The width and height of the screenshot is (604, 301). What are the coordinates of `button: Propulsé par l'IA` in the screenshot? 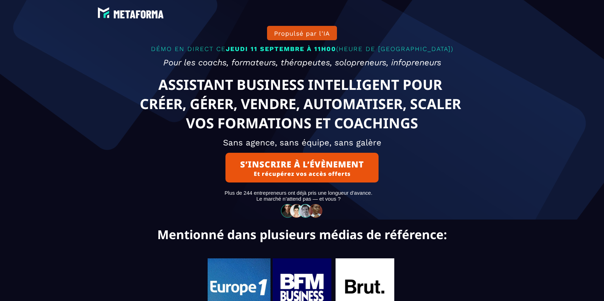 It's located at (302, 33).